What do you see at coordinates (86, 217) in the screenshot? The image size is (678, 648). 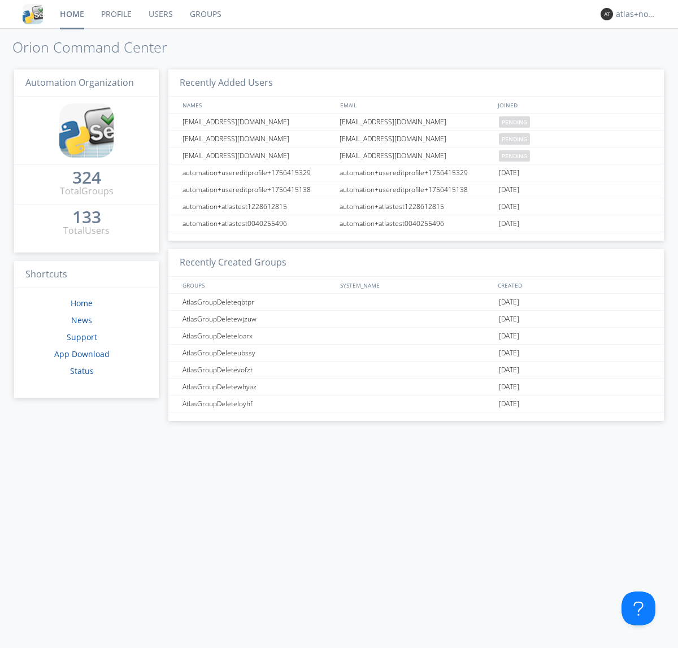 I see `a: 133` at bounding box center [86, 217].